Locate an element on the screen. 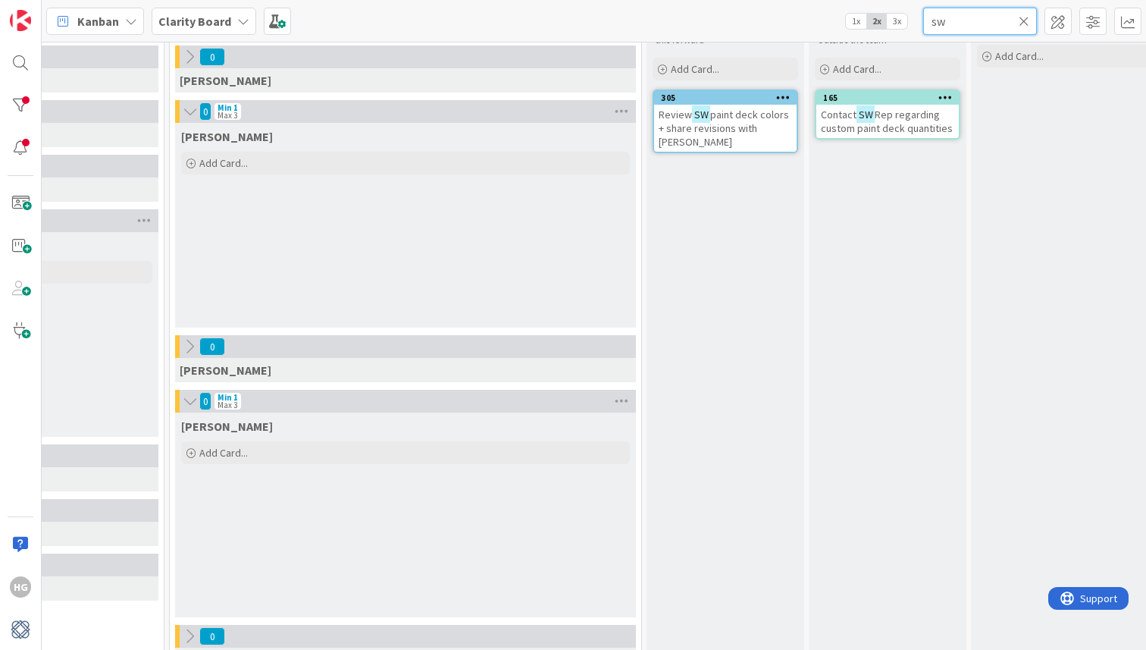 This screenshot has width=1146, height=650. span: Hannah is located at coordinates (227, 426).